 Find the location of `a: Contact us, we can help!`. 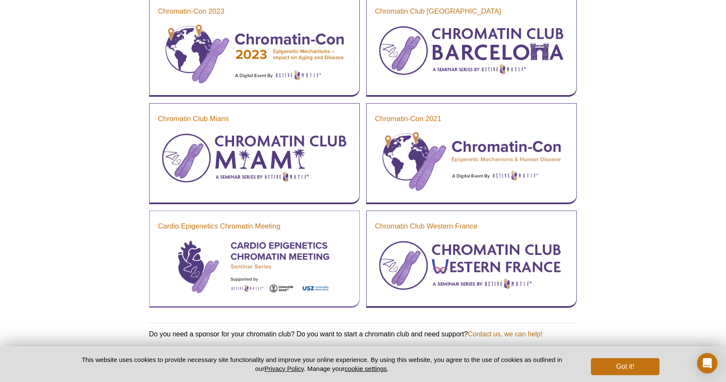

a: Contact us, we can help! is located at coordinates (504, 334).